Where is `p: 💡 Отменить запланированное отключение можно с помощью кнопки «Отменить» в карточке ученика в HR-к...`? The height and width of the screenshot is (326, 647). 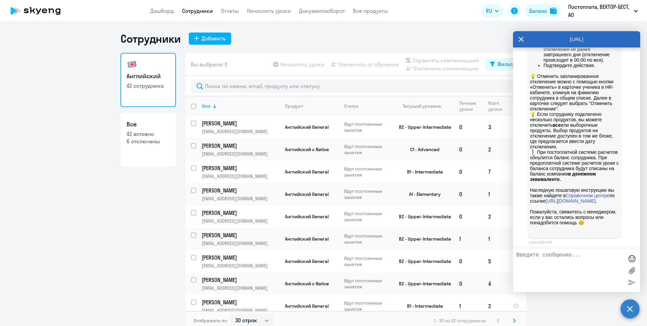
p: 💡 Отменить запланированное отключение можно с помощью кнопки «Отменить» в карточке ученика в HR-к... is located at coordinates (575, 92).